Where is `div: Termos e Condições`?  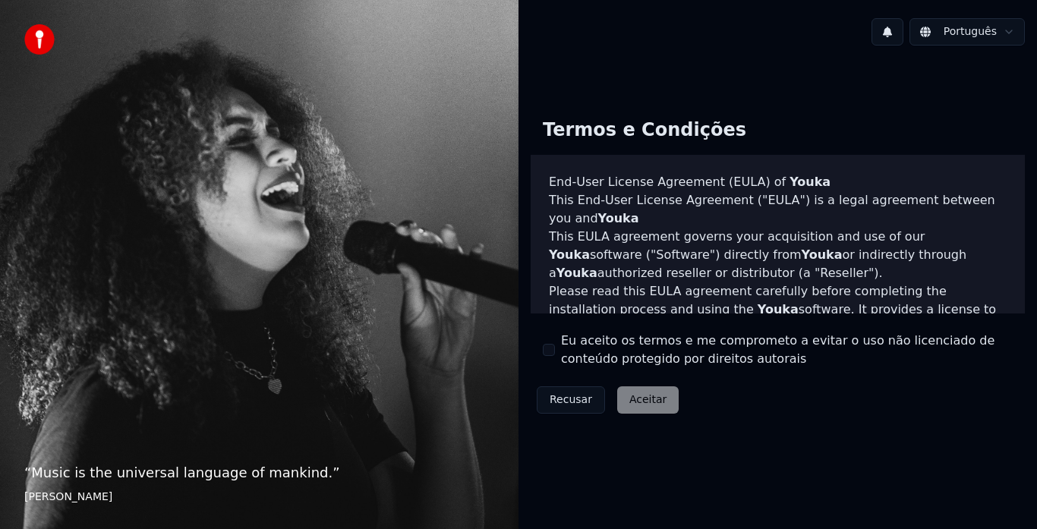 div: Termos e Condições is located at coordinates (645, 131).